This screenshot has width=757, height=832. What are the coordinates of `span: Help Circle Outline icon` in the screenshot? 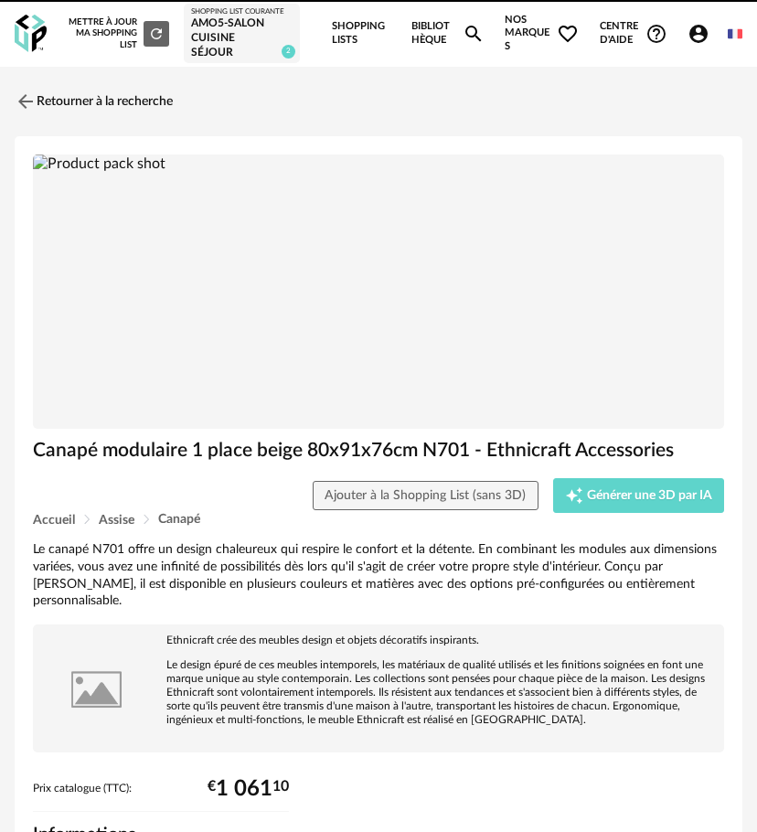 It's located at (656, 34).